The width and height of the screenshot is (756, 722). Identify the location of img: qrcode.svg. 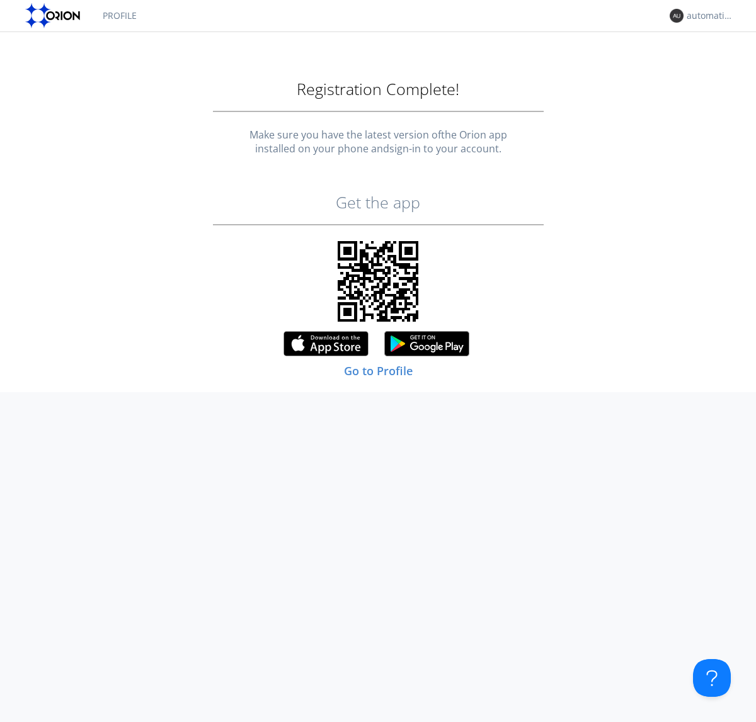
(378, 282).